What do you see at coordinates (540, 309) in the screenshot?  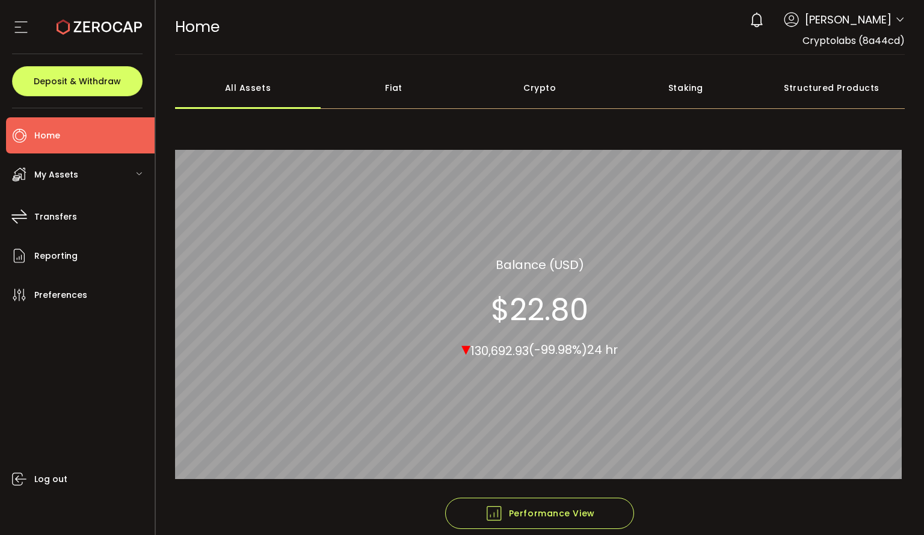 I see `section: $22.80` at bounding box center [540, 309].